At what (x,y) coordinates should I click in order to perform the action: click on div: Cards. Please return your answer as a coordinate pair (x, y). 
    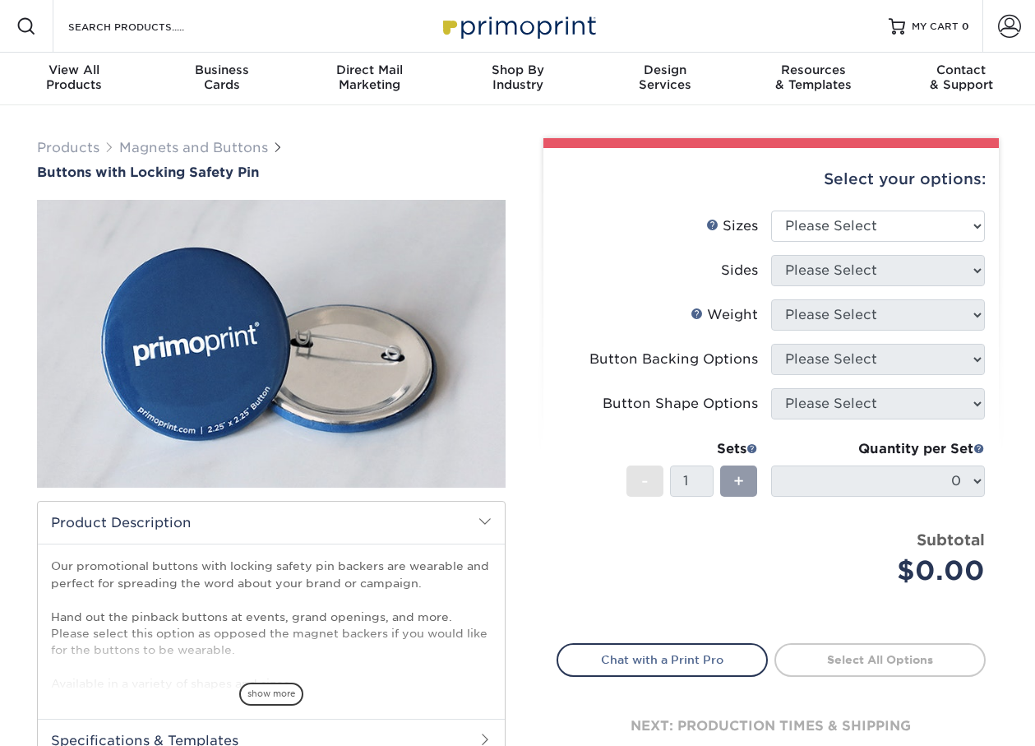
    Looking at the image, I should click on (222, 77).